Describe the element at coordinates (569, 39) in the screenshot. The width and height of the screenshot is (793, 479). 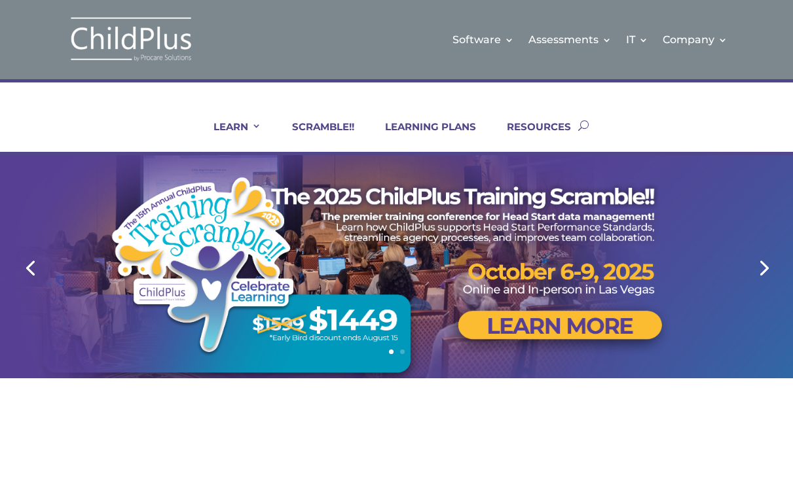
I see `a: Assessments` at that location.